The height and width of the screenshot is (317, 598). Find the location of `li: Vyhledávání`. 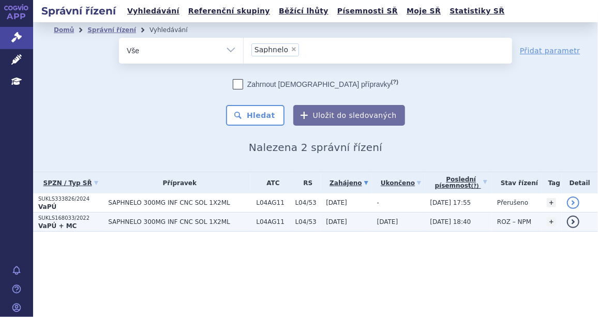

li: Vyhledávání is located at coordinates (175, 30).